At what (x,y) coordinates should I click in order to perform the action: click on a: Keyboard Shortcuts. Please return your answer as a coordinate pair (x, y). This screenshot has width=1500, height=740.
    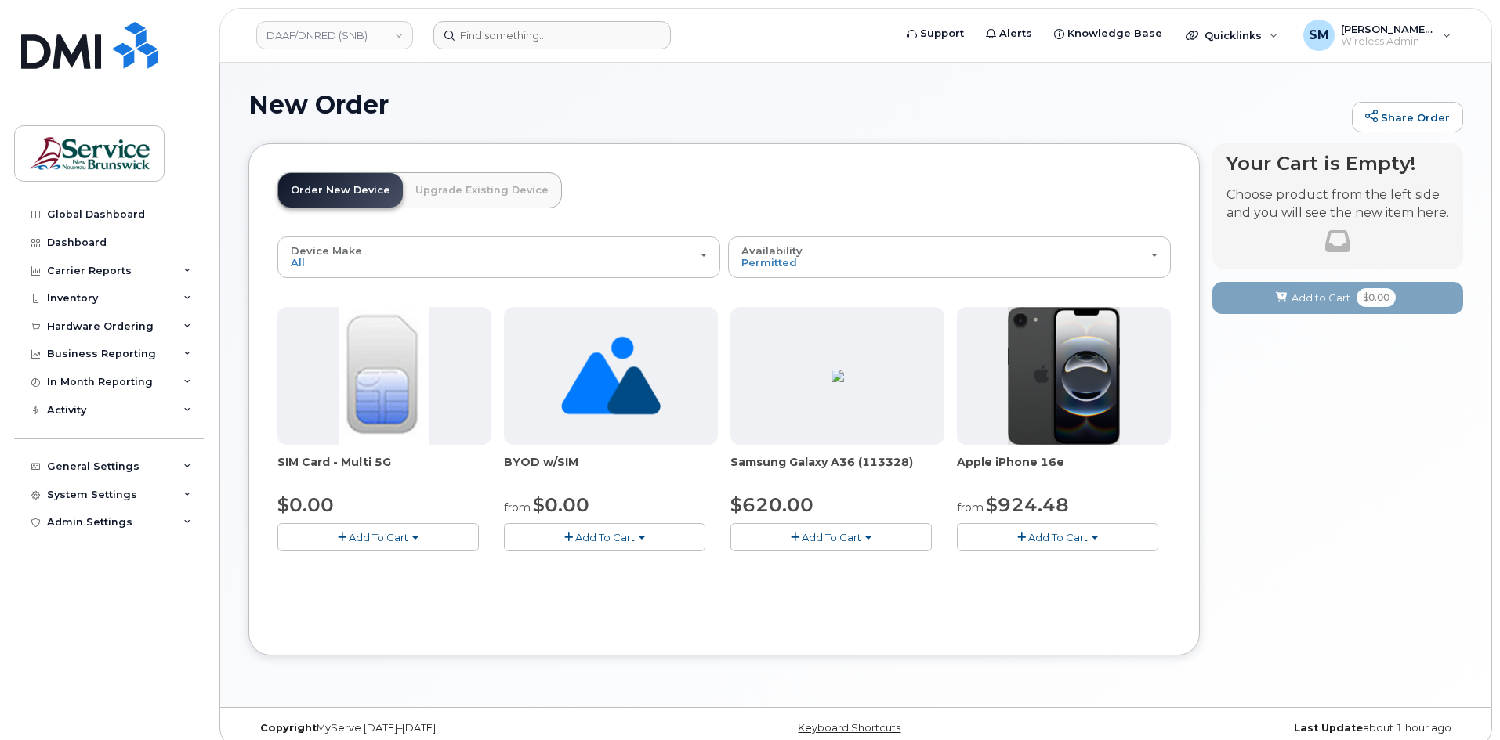
    Looking at the image, I should click on (848, 728).